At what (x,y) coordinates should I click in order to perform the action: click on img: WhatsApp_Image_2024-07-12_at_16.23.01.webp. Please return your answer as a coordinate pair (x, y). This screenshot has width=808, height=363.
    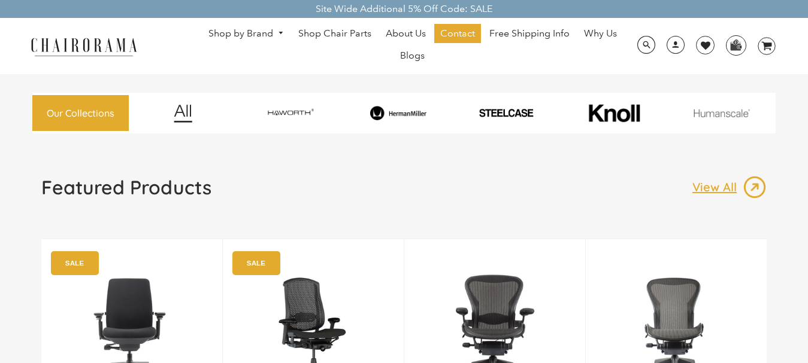
    Looking at the image, I should click on (735, 45).